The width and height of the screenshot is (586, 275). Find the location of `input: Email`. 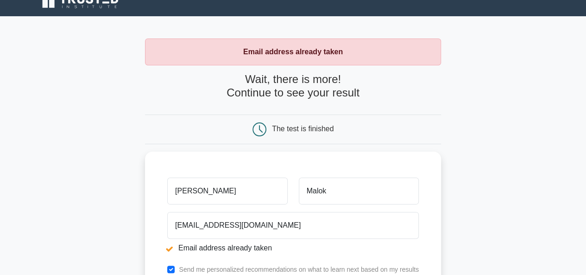

input: Email is located at coordinates (293, 225).